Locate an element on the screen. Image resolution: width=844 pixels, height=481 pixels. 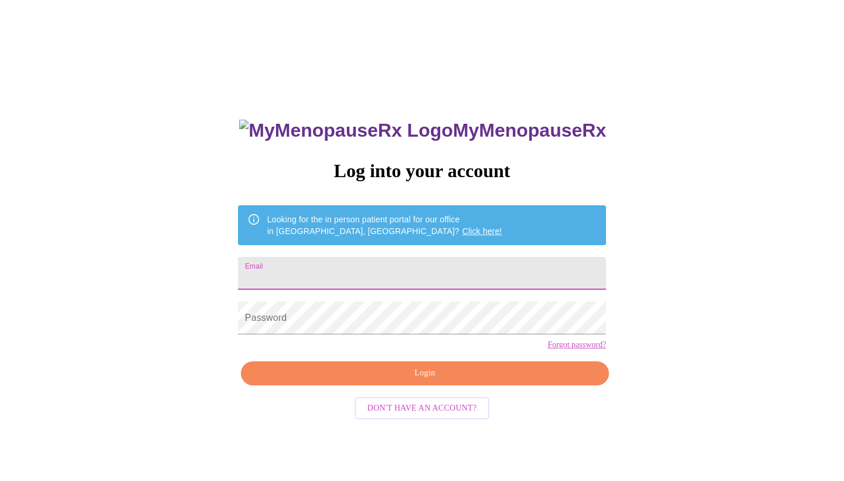
a: Click here! is located at coordinates (482, 231).